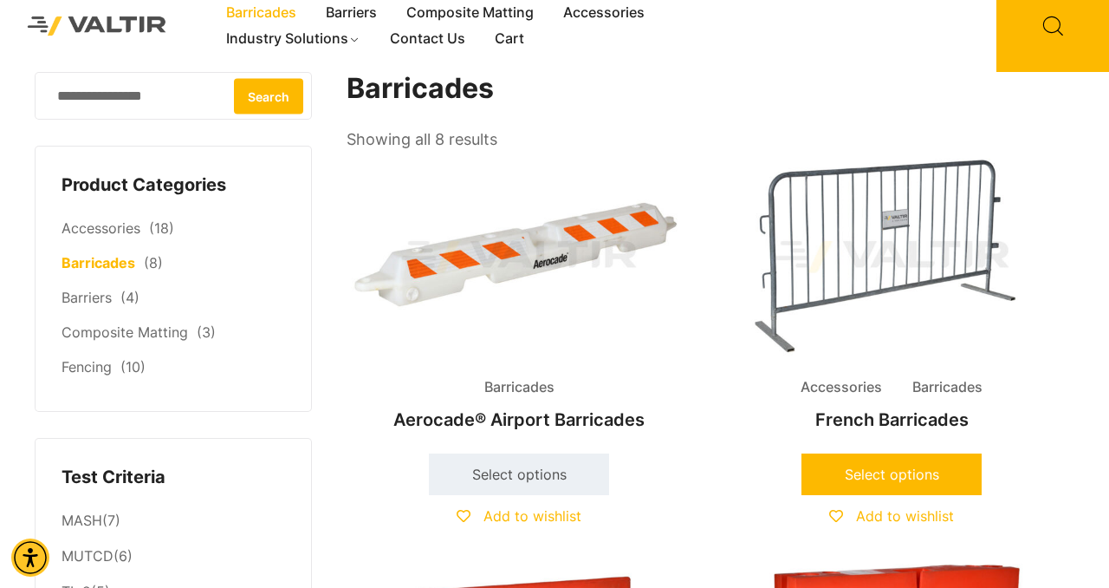 This screenshot has height=588, width=1109. I want to click on a: Barricades, so click(98, 263).